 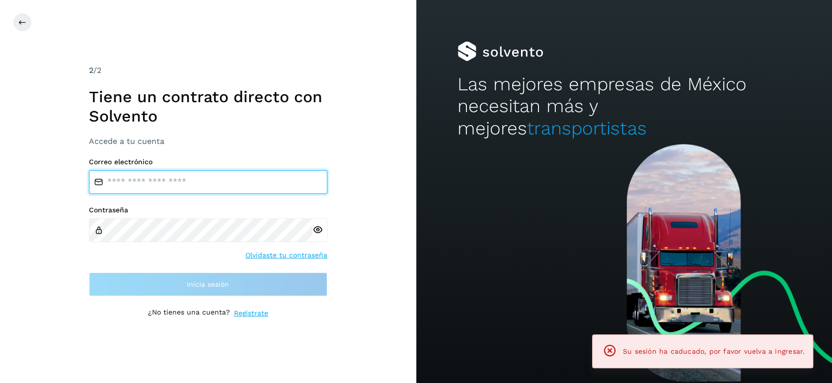 What do you see at coordinates (714, 352) in the screenshot?
I see `span: Su sesión ha caducado, por favor vuelva a ingresar.` at bounding box center [714, 352].